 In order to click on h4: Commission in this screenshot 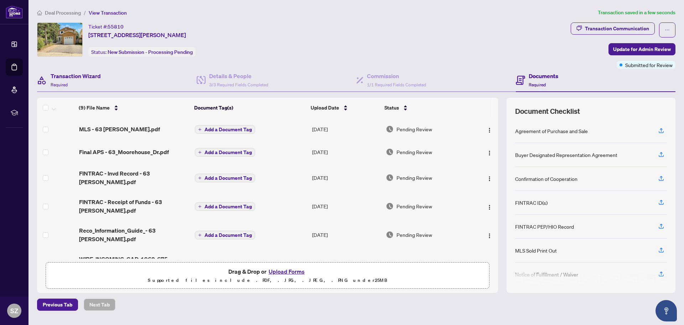, I will do `click(397, 76)`.